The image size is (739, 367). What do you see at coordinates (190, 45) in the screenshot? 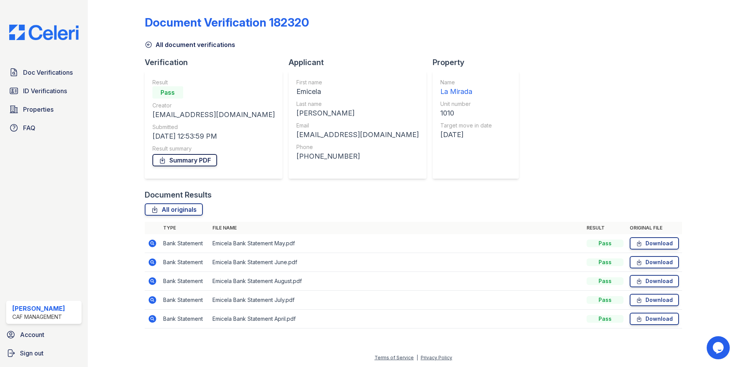
I see `a: All document verifications` at bounding box center [190, 45].